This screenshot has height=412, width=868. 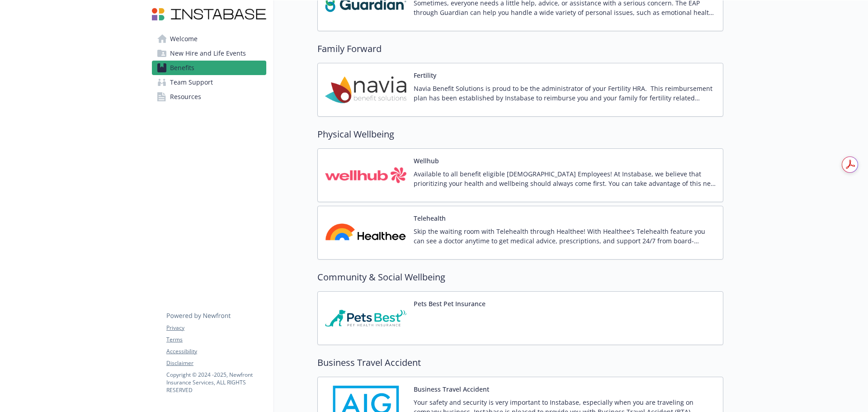 I want to click on img: Navia Benefit Solutions carrier logo, so click(x=366, y=89).